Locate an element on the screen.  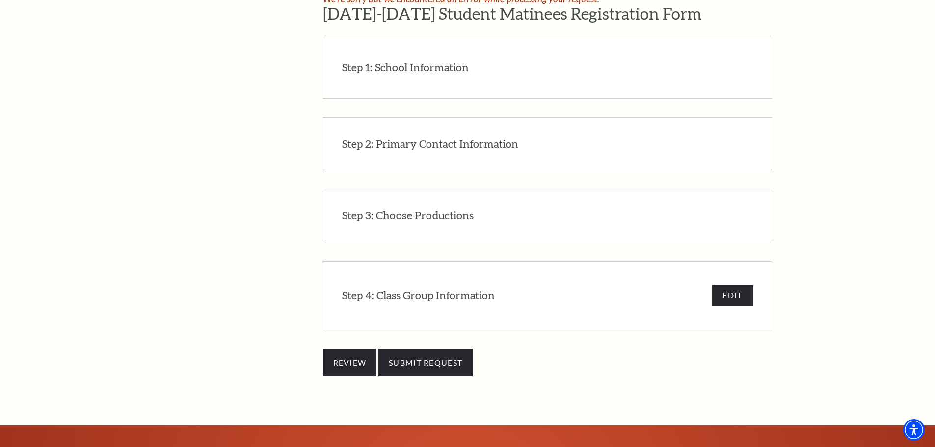
input: REVIEW is located at coordinates (350, 363).